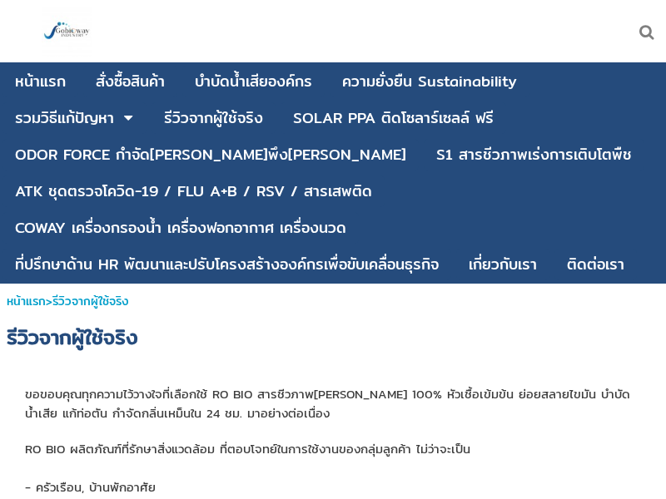 The width and height of the screenshot is (666, 499). What do you see at coordinates (502, 265) in the screenshot?
I see `div: เกี่ยวกับเรา` at bounding box center [502, 265].